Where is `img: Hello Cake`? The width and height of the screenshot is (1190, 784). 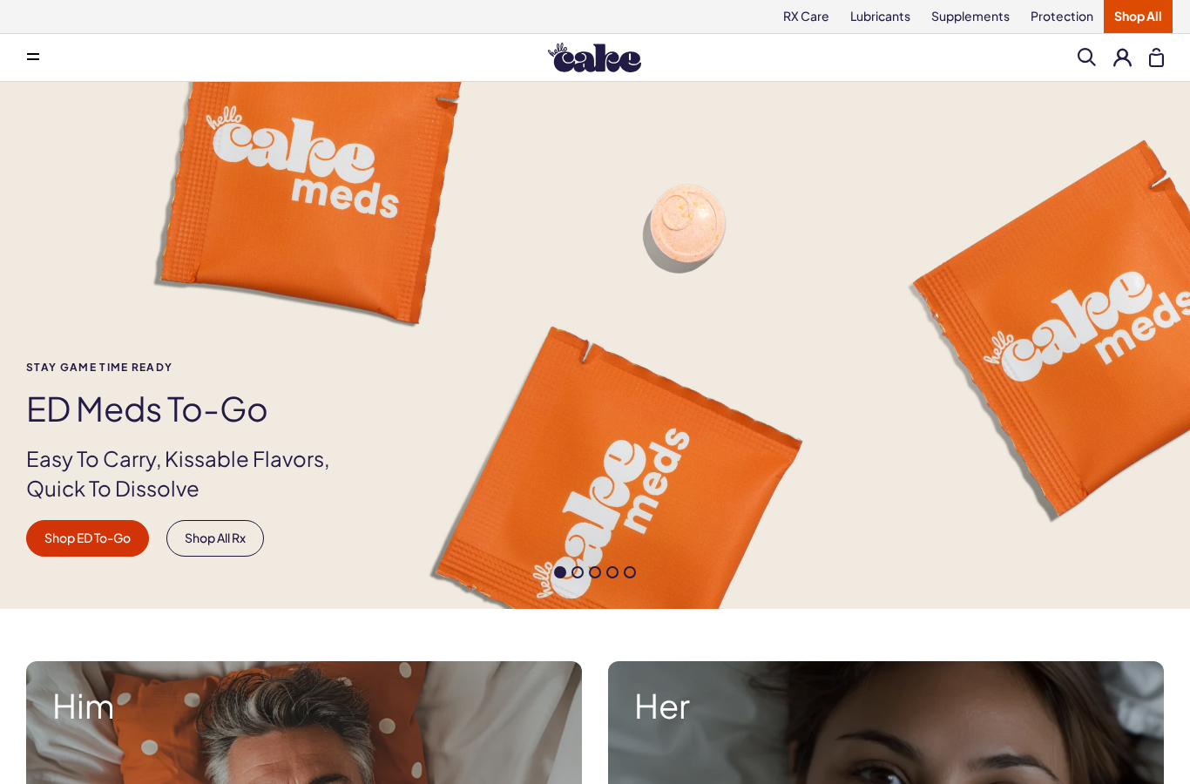
img: Hello Cake is located at coordinates (594, 57).